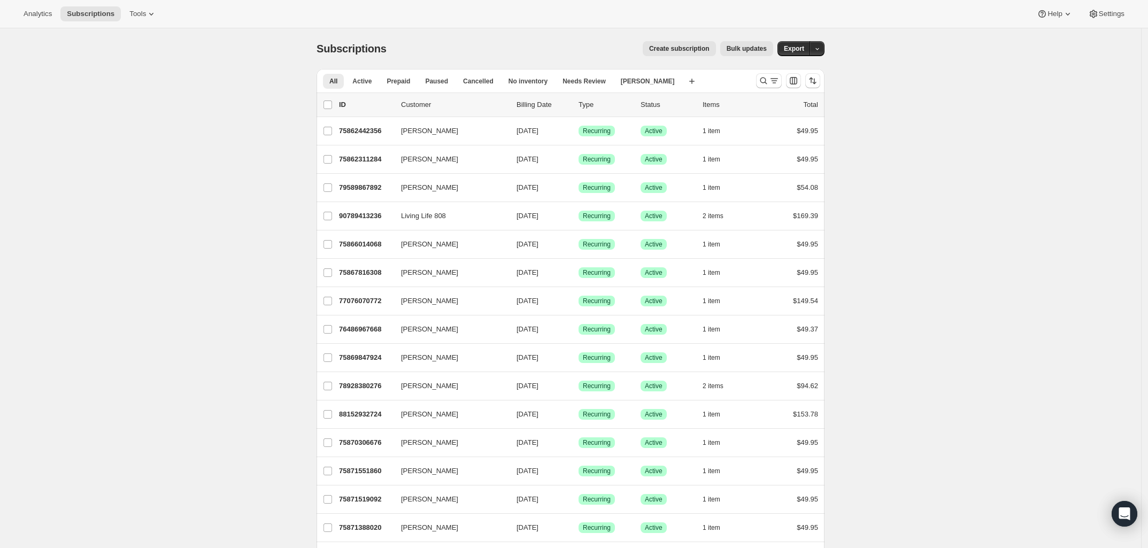 The height and width of the screenshot is (548, 1148). Describe the element at coordinates (366, 358) in the screenshot. I see `p: 75869847924` at that location.